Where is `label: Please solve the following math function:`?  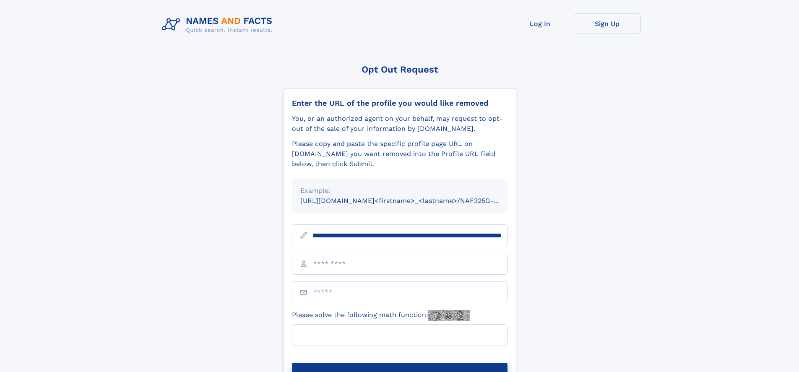 label: Please solve the following math function: is located at coordinates (381, 315).